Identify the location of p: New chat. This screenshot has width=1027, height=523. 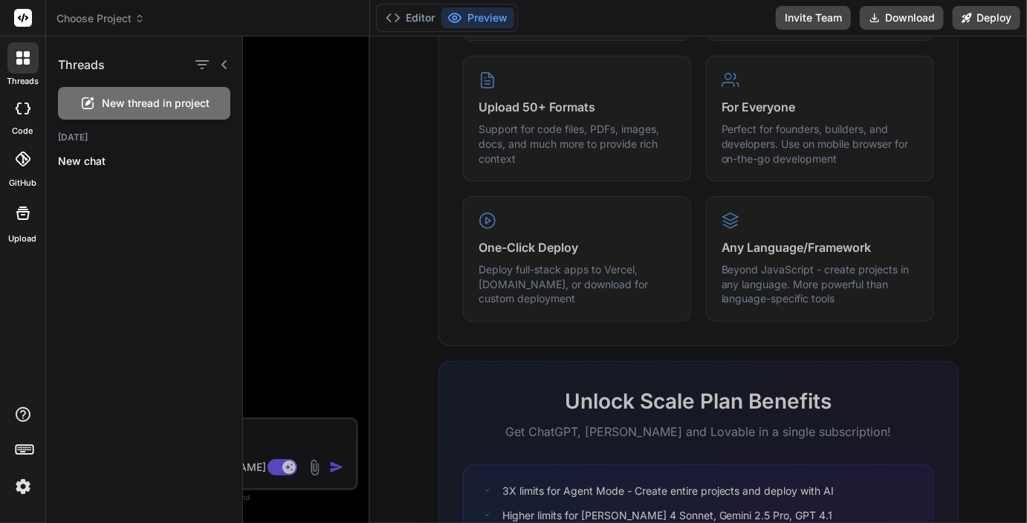
(150, 161).